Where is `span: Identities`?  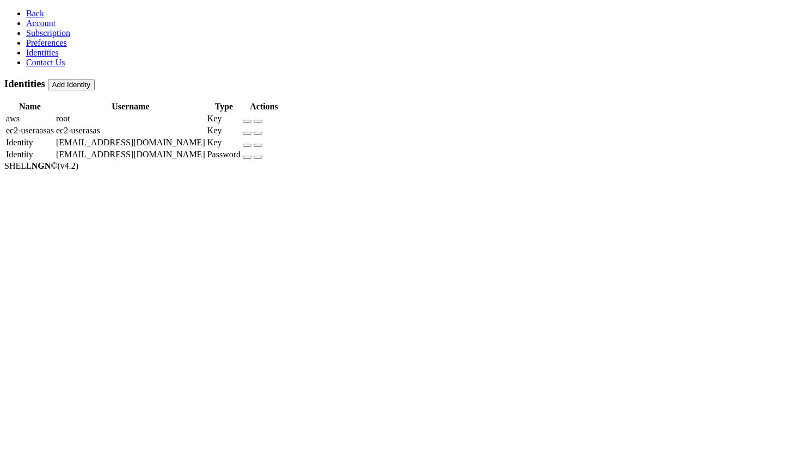 span: Identities is located at coordinates (42, 52).